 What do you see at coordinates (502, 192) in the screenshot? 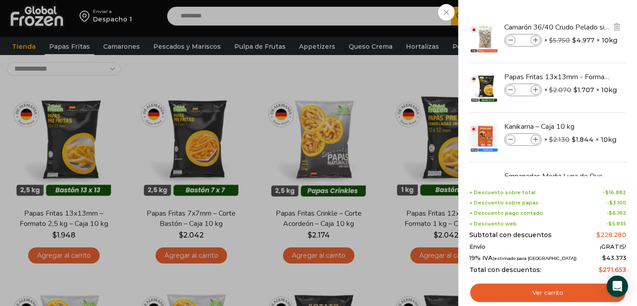
I see `span: + Descuento sobre total` at bounding box center [502, 192].